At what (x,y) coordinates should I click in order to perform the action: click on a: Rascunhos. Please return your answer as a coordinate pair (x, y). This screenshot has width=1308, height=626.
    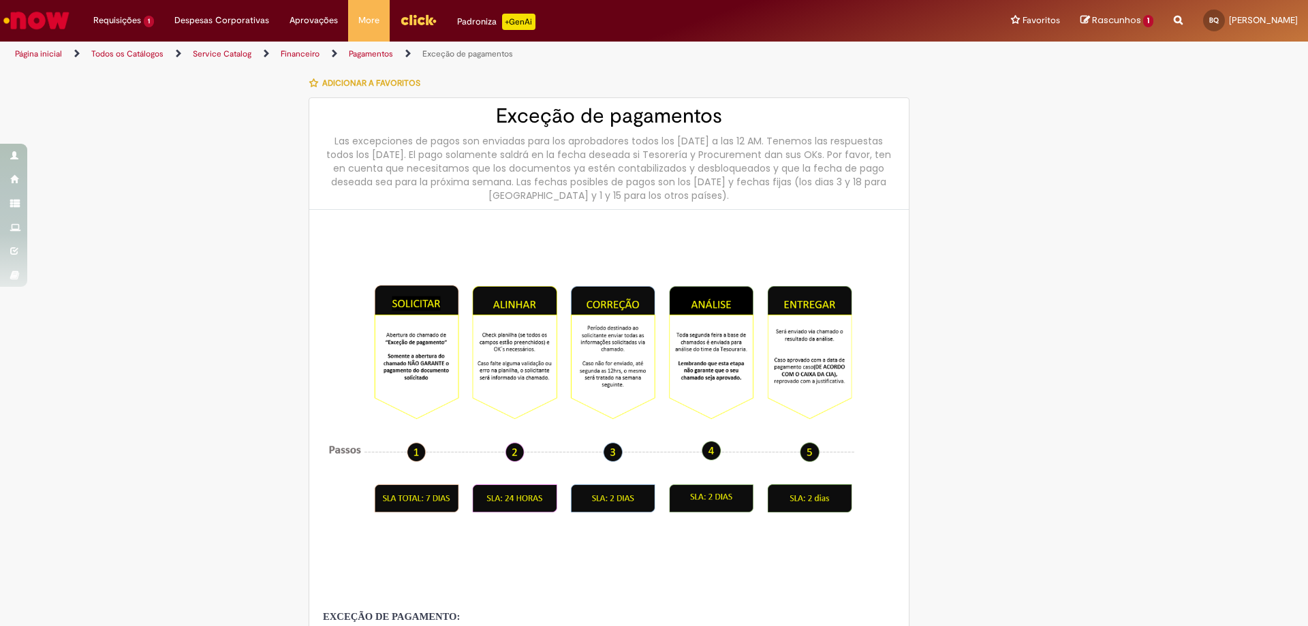
    Looking at the image, I should click on (1117, 20).